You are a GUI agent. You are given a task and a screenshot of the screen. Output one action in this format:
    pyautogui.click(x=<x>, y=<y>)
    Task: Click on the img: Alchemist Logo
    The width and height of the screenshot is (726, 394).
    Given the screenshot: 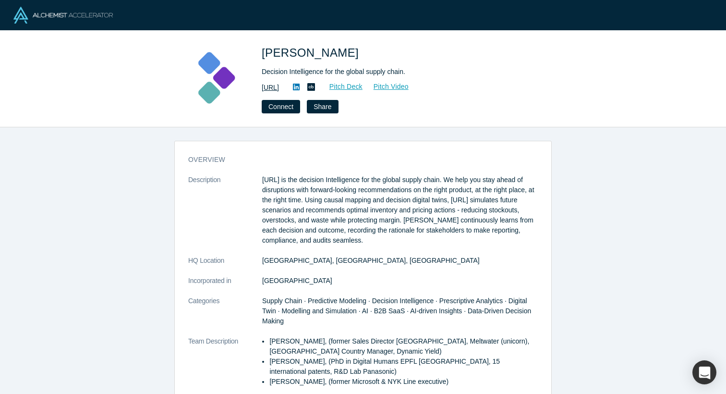 What is the action you would take?
    pyautogui.click(x=63, y=15)
    